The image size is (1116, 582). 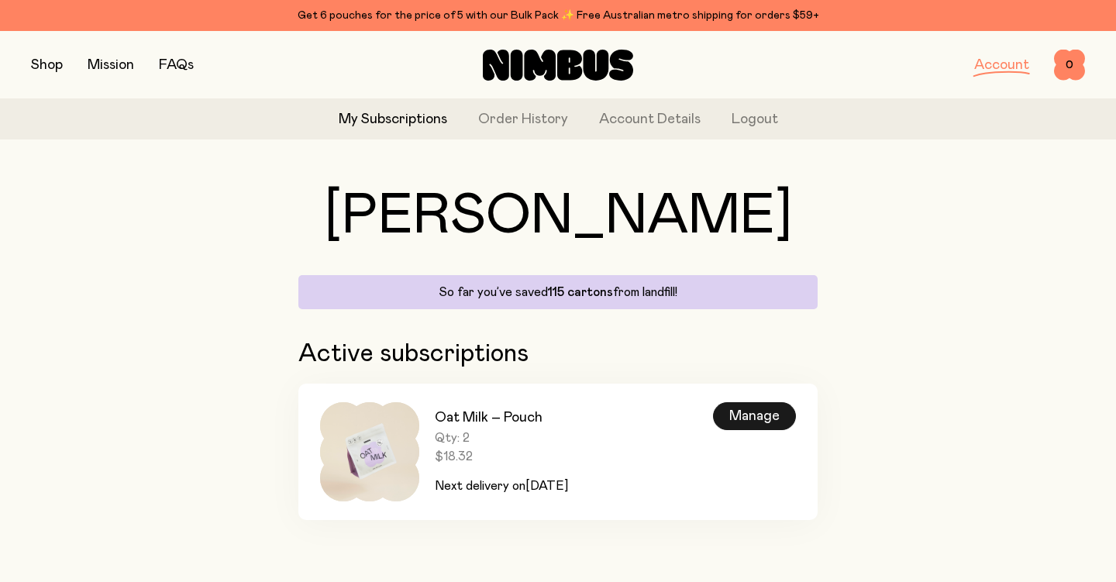 I want to click on a: My Subscriptions, so click(x=393, y=119).